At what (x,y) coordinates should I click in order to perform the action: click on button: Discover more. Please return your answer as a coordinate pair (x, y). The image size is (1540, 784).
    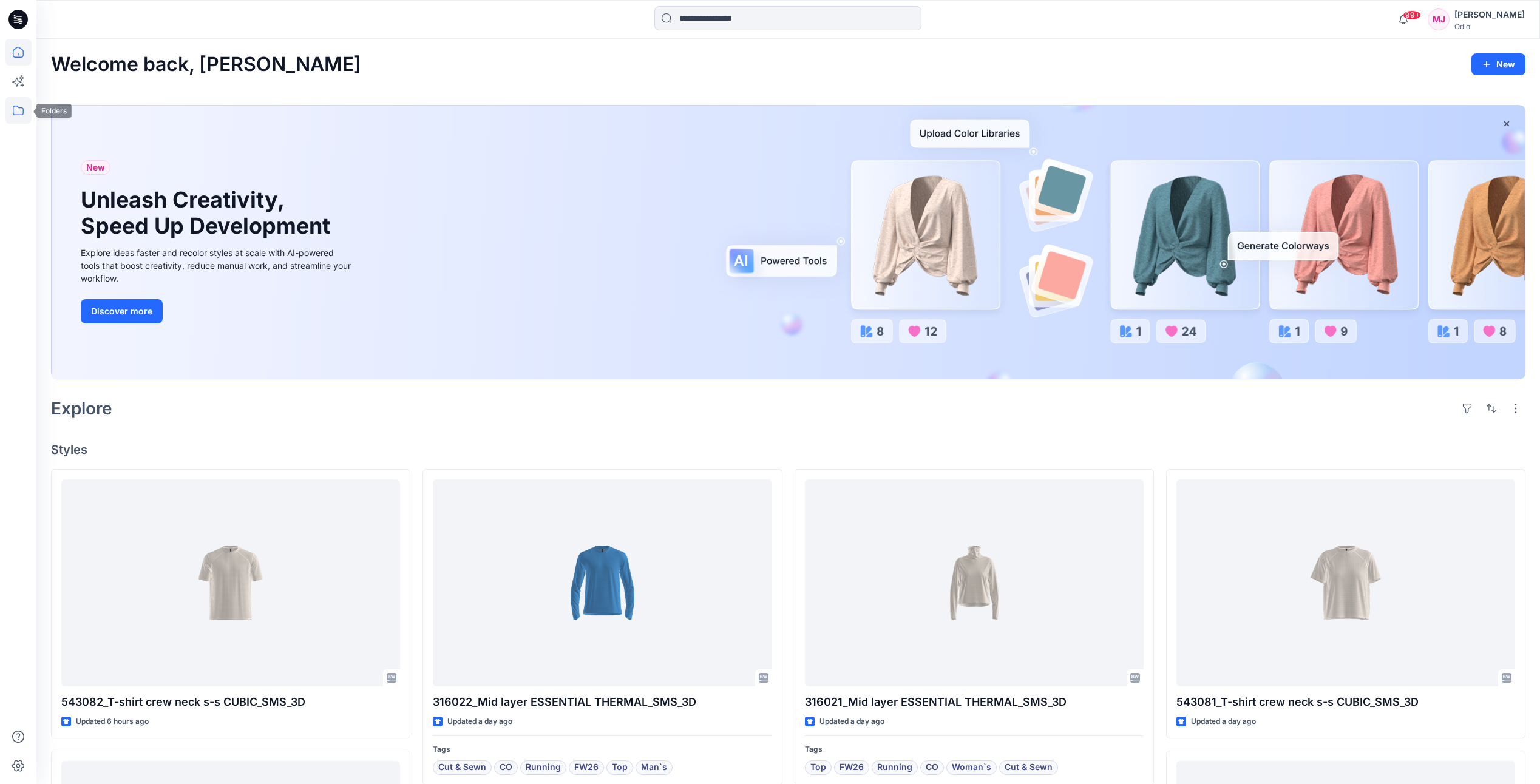
    Looking at the image, I should click on (122, 311).